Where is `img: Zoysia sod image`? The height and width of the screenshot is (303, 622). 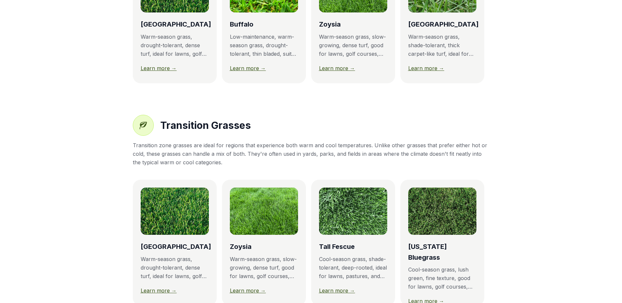
img: Zoysia sod image is located at coordinates (264, 211).